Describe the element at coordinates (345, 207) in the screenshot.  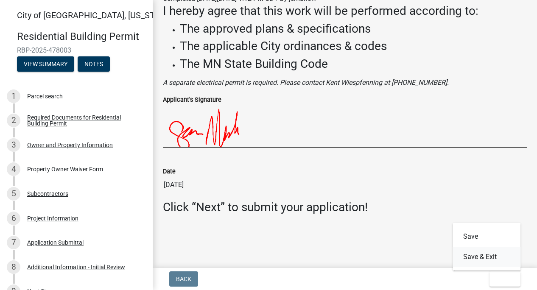
I see `h3: Click “Next” to submit your application!` at that location.